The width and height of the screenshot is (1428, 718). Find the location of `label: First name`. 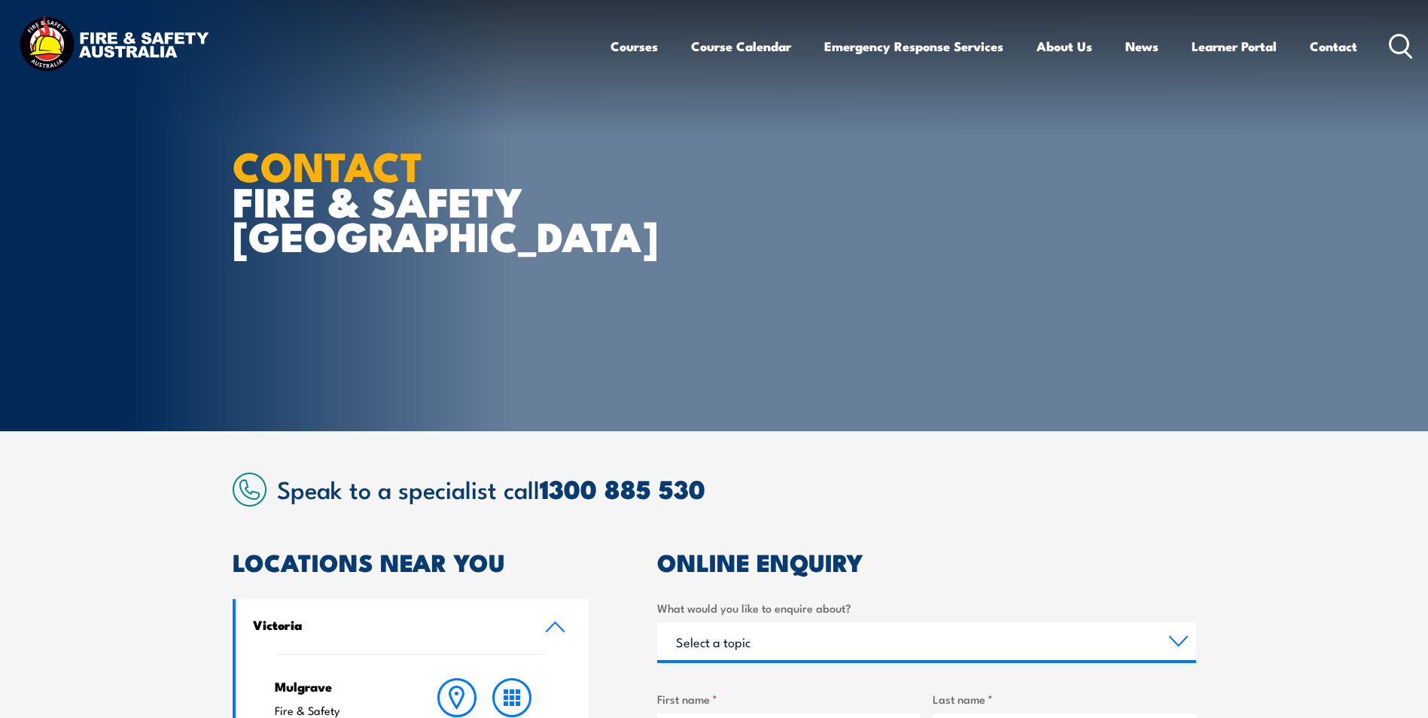

label: First name is located at coordinates (789, 698).